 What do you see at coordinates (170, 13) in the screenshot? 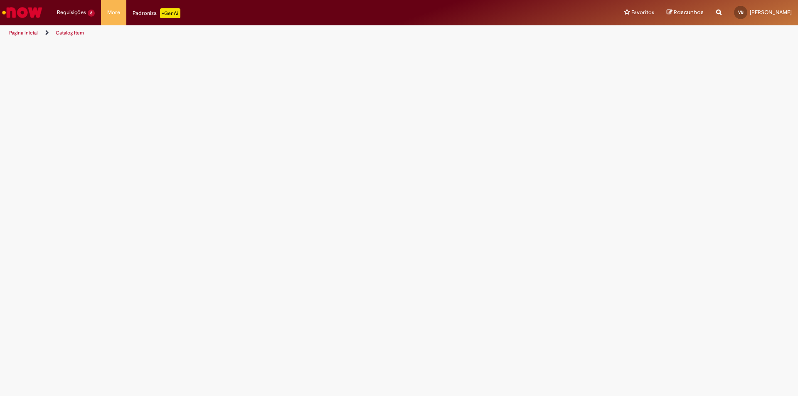
I see `p: +GenAi` at bounding box center [170, 13].